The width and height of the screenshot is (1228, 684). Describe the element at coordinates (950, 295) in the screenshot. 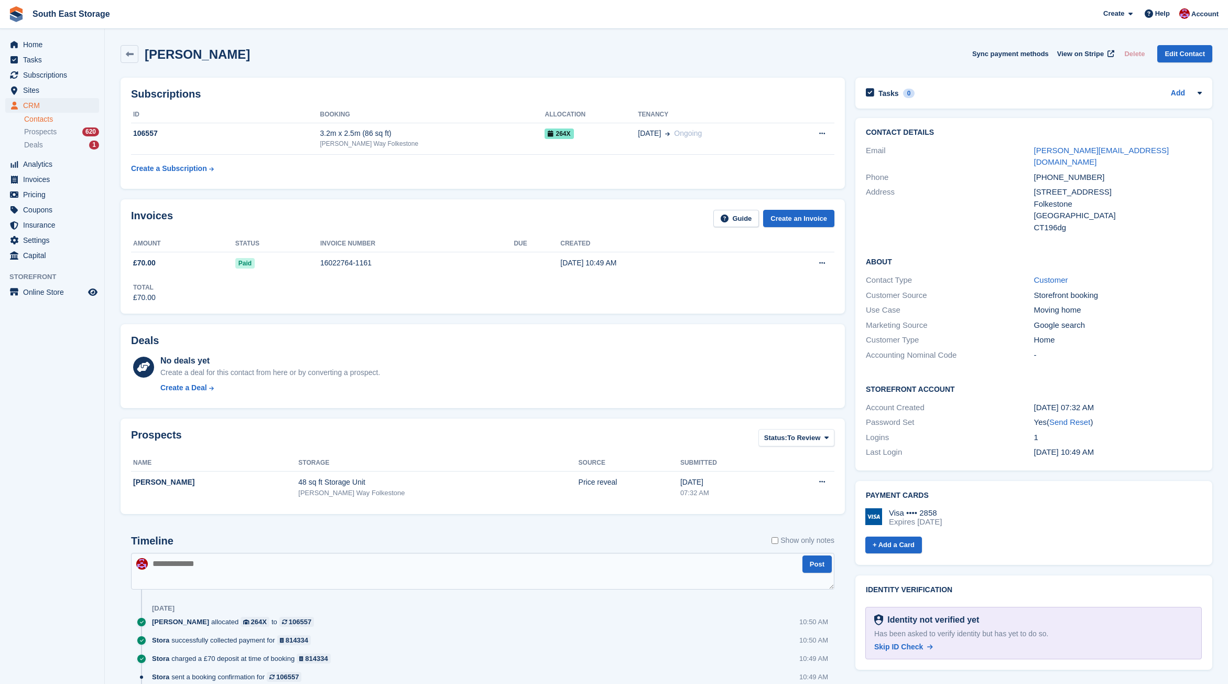

I see `div: Customer Source` at that location.